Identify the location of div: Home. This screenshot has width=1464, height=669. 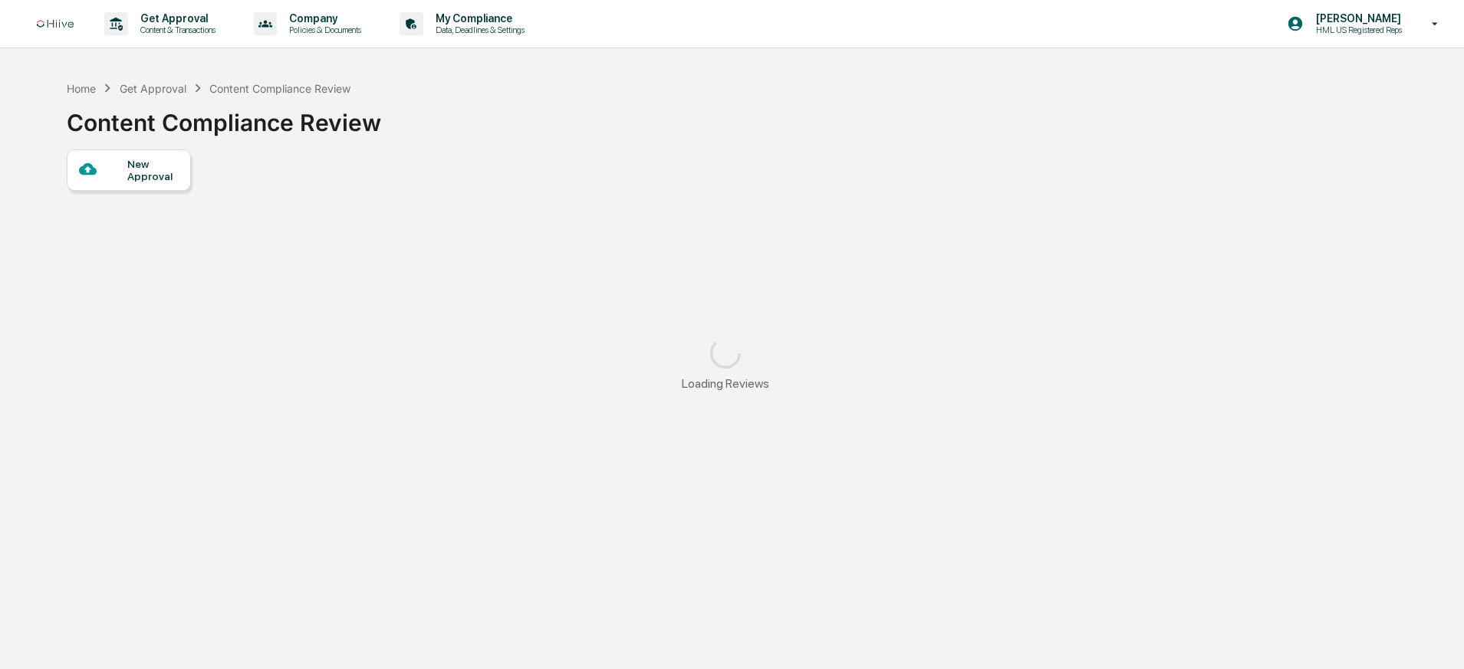
(81, 88).